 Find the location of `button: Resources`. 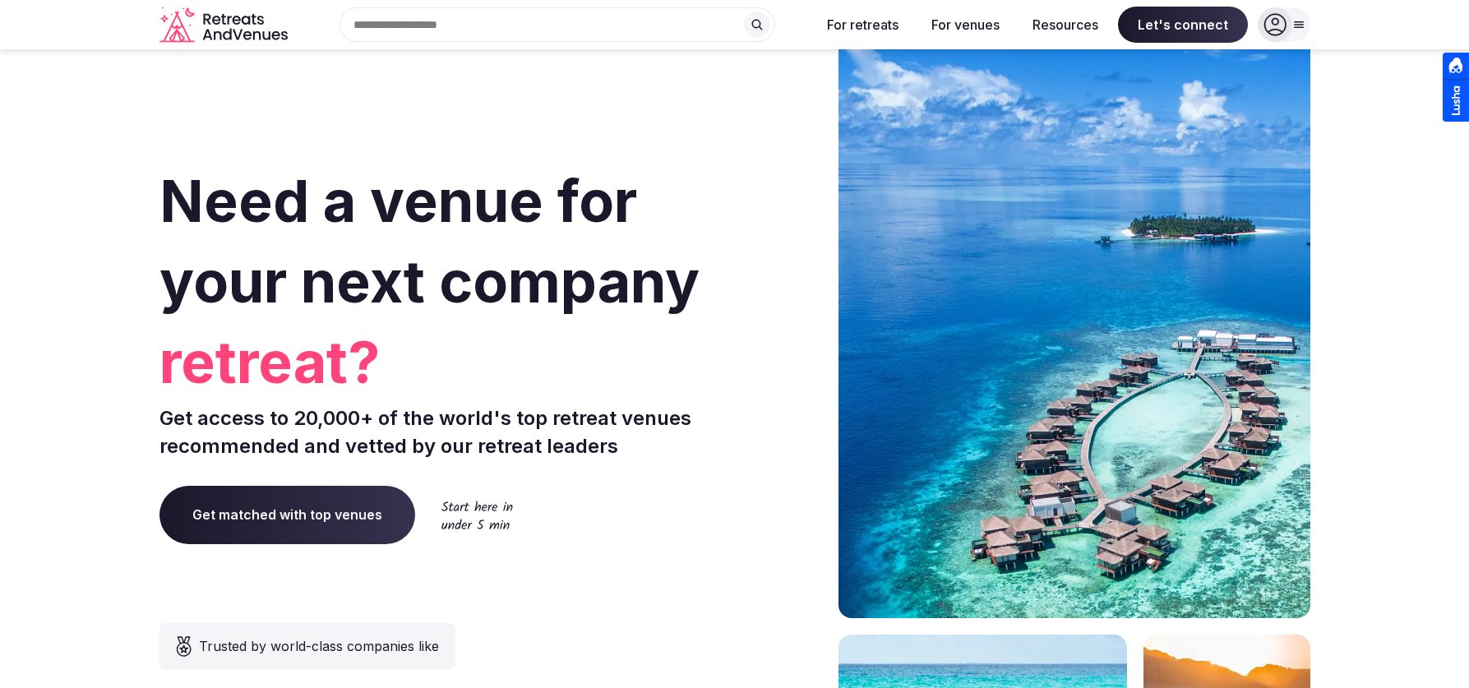

button: Resources is located at coordinates (1065, 25).